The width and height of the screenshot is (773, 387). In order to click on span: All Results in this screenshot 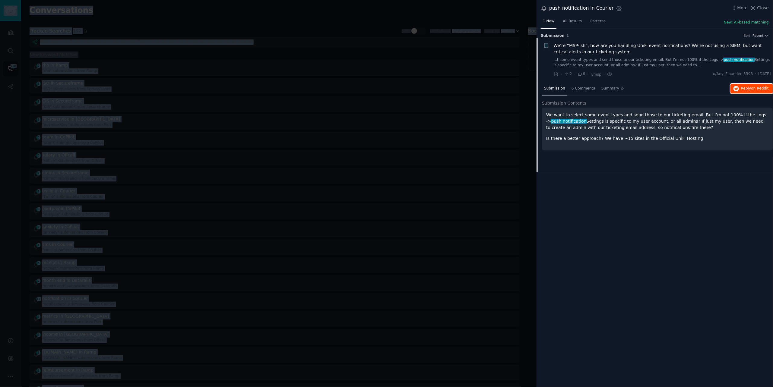, I will do `click(572, 21)`.